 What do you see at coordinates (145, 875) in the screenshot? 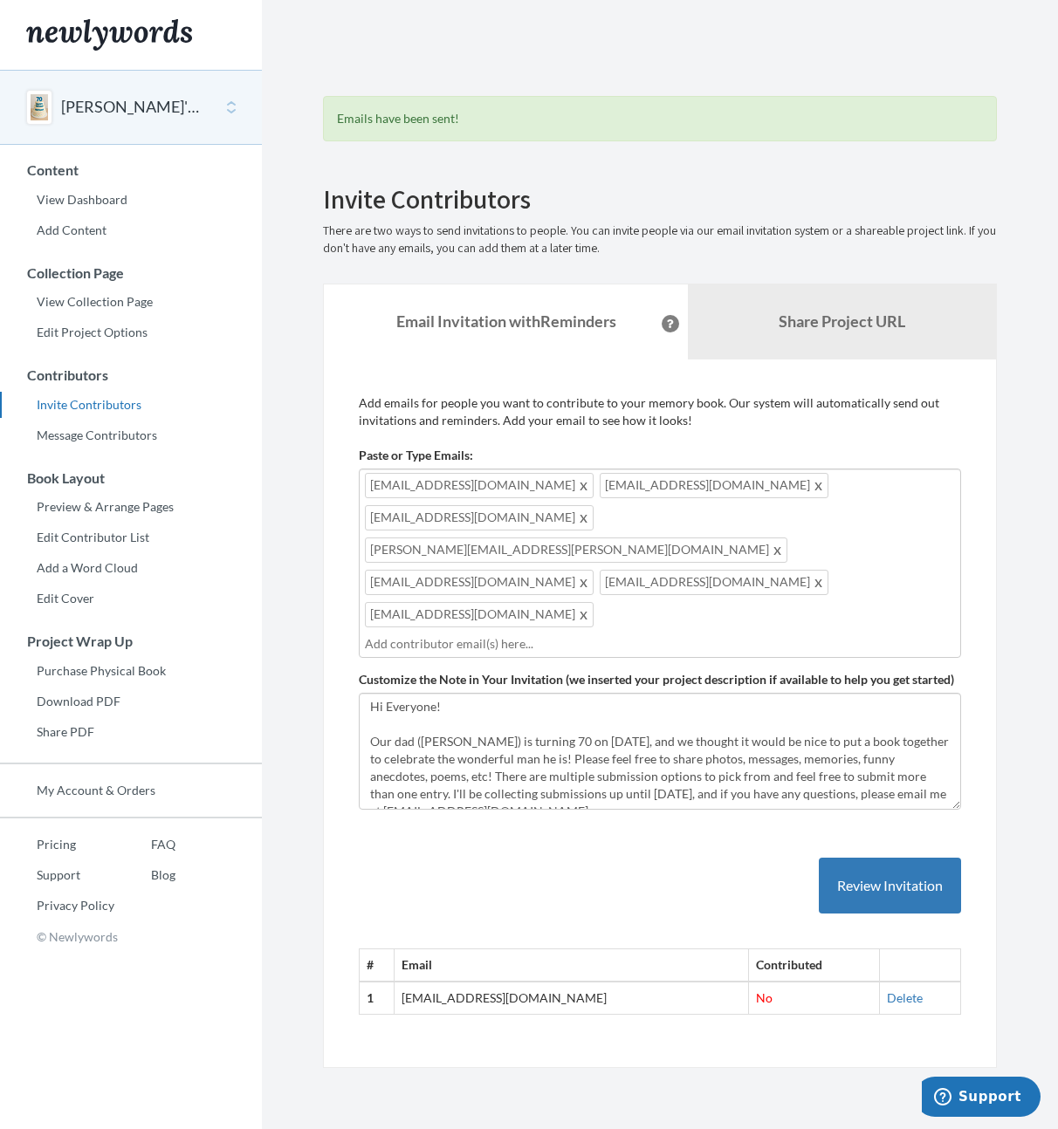
I see `a: Blog` at bounding box center [145, 875].